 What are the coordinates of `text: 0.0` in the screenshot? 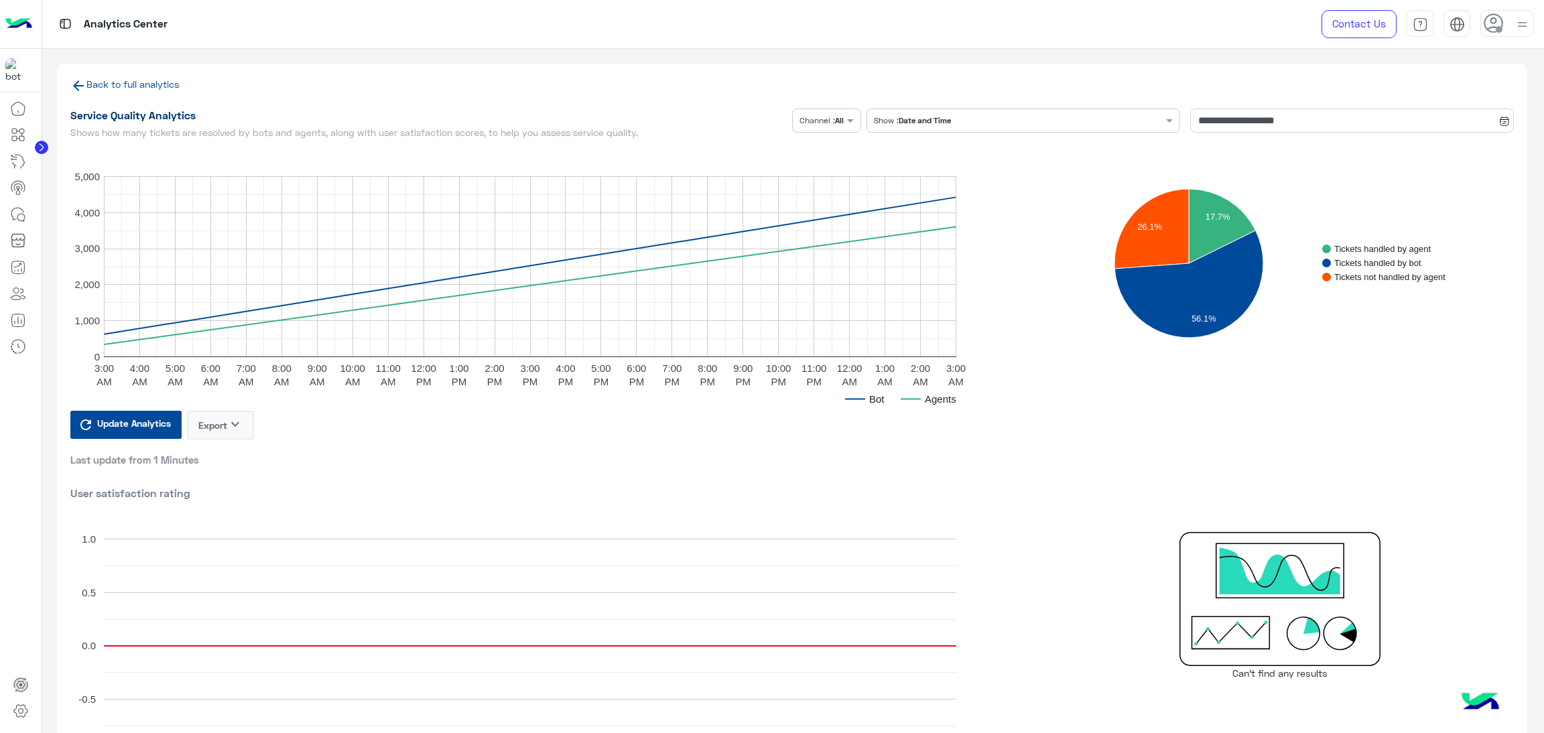 It's located at (88, 645).